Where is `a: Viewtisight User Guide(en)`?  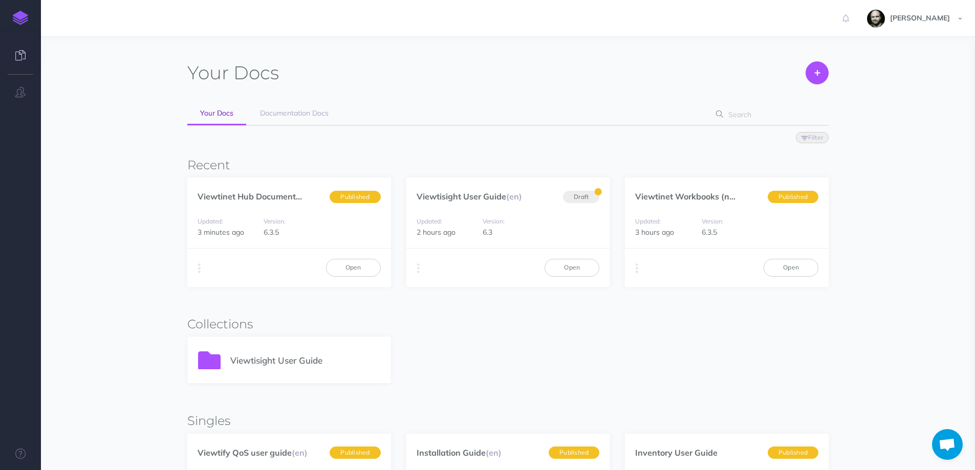 a: Viewtisight User Guide(en) is located at coordinates (469, 197).